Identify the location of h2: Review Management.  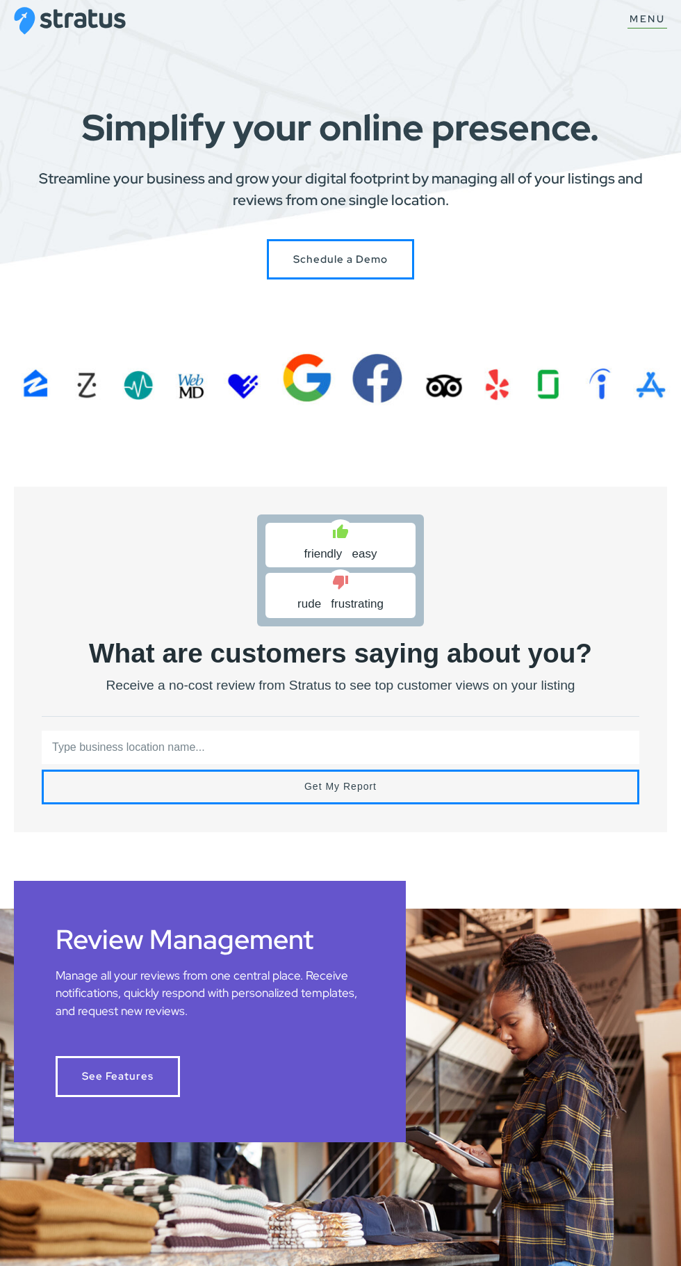
(210, 939).